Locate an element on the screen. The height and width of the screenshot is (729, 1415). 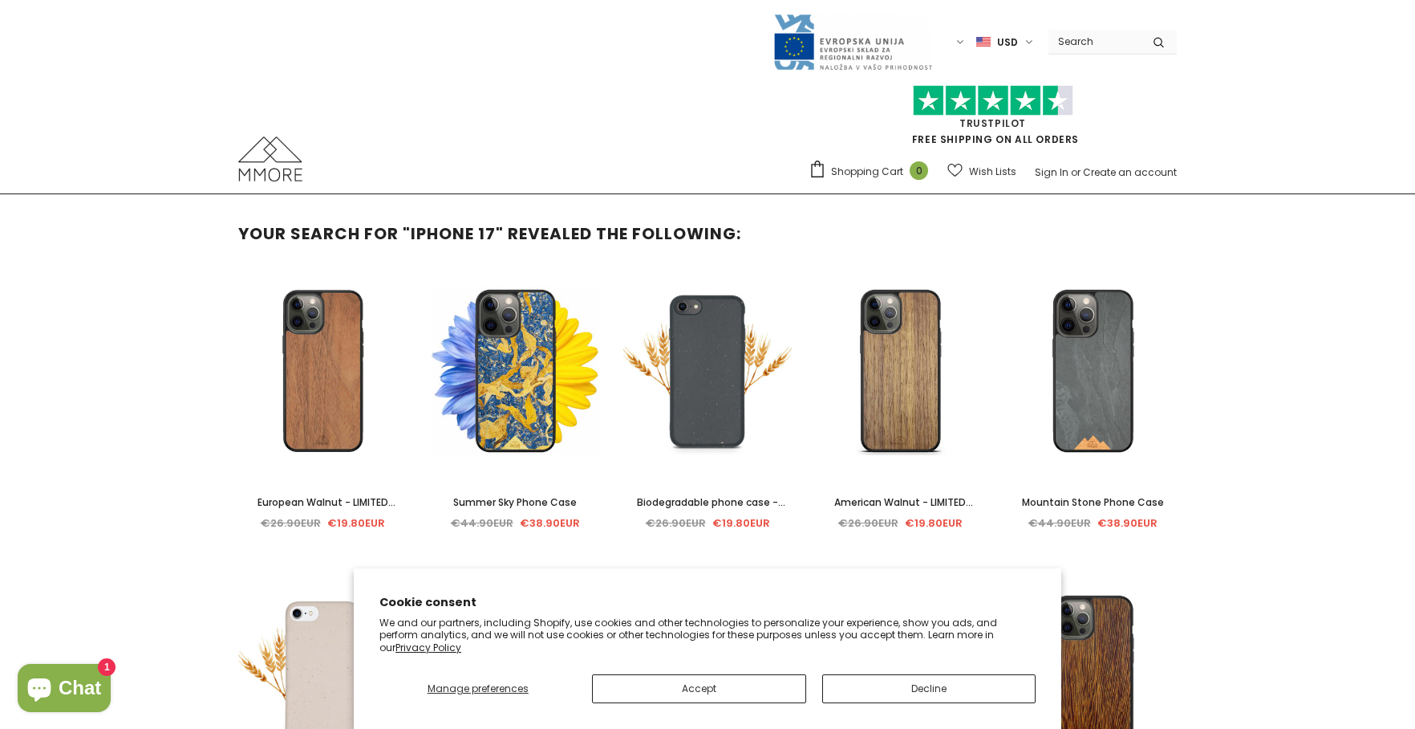
span: Manage preferences is located at coordinates (478, 688).